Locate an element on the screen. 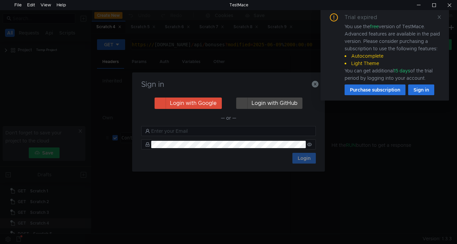 Image resolution: width=457 pixels, height=244 pixels. li: Light Theme is located at coordinates (393, 63).